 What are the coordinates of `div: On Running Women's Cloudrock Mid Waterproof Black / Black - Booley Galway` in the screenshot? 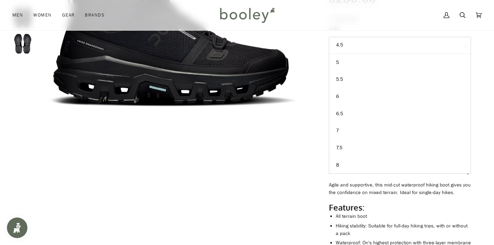 It's located at (23, 44).